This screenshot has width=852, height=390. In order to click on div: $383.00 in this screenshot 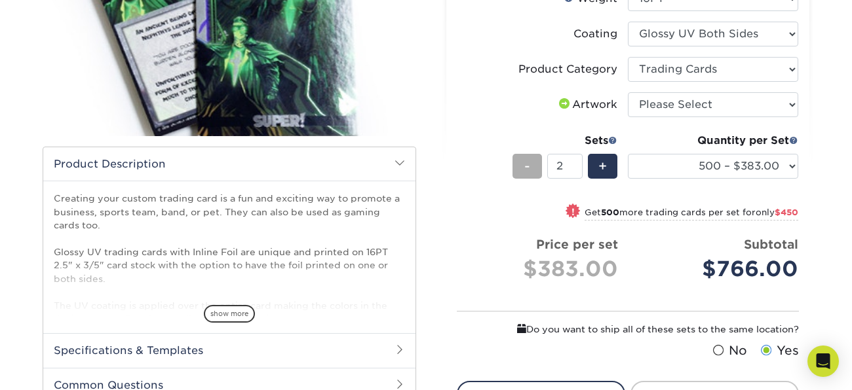, I will do `click(543, 269)`.